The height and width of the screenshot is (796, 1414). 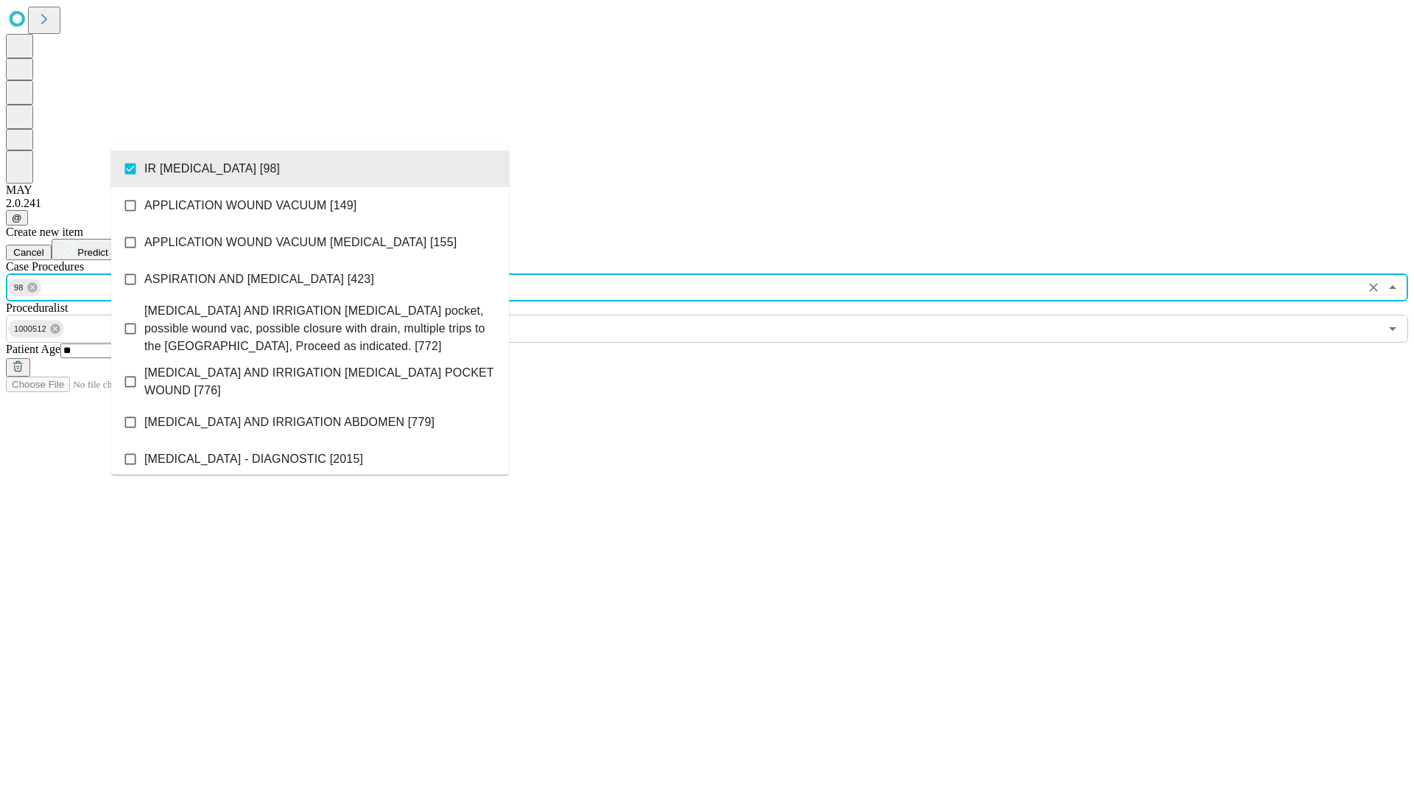 I want to click on span: Predict, so click(x=92, y=252).